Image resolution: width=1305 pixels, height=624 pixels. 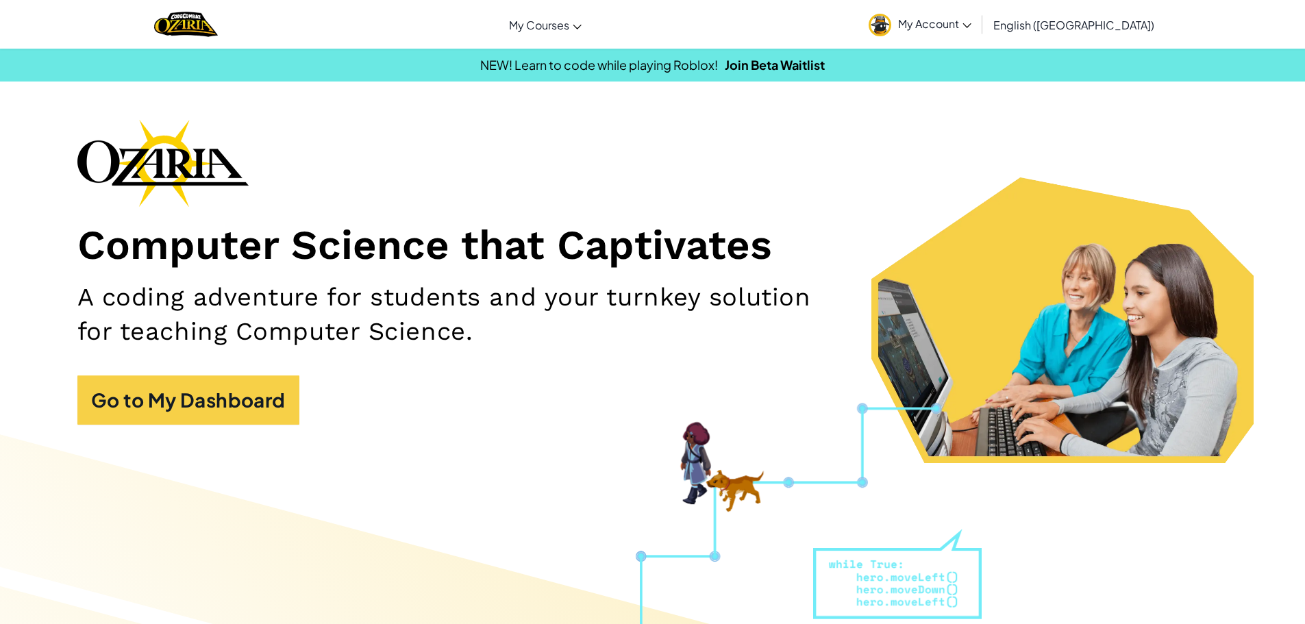 I want to click on a: My Account, so click(x=920, y=24).